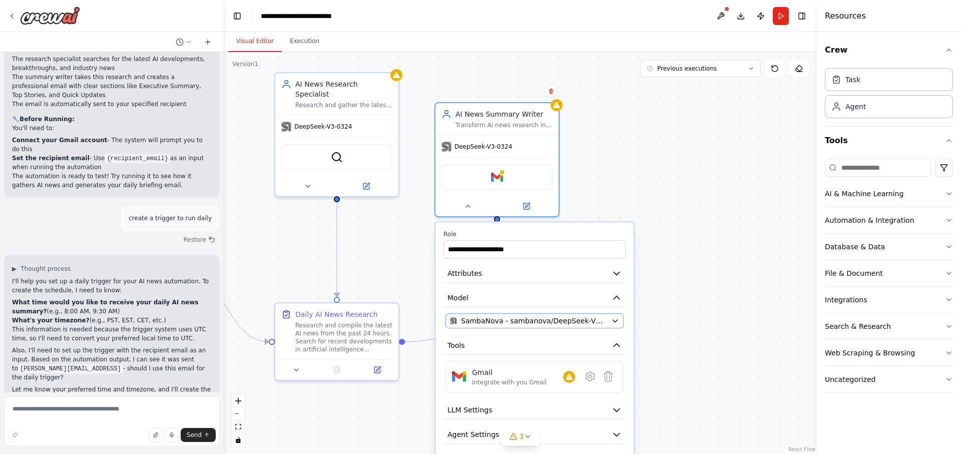 Image resolution: width=961 pixels, height=454 pixels. I want to click on g: Edge from 2db26ba3-02b7-436f-866f-739dc62f9d57 to 3a0cf06c-8279-4ee9-abd5-9cb7a68d7af3, so click(337, 244).